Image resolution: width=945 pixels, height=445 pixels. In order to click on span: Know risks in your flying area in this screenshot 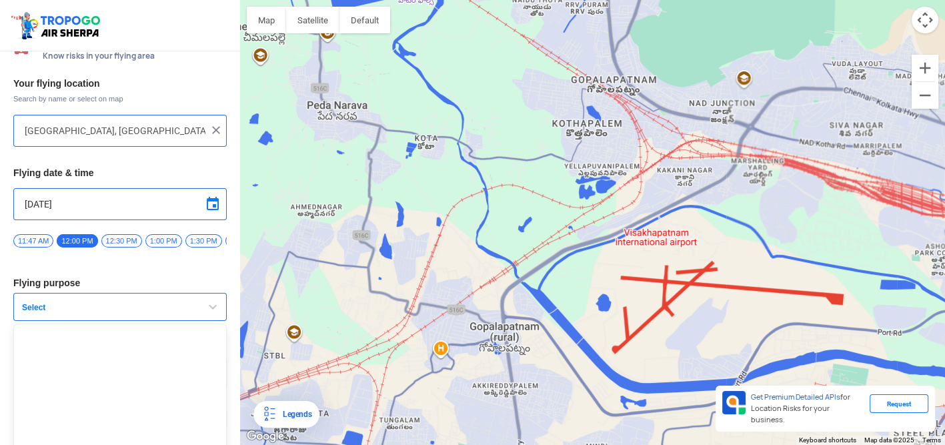, I will do `click(135, 56)`.